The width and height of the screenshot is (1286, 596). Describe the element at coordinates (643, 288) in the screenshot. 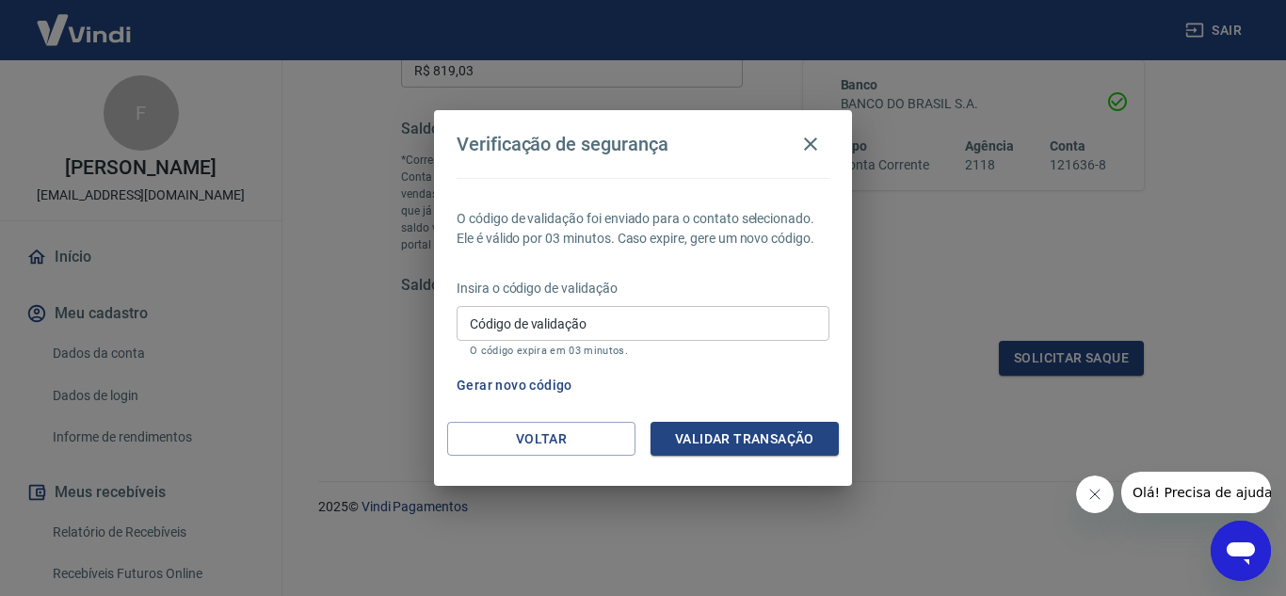

I see `p: Insira o código de validação` at that location.